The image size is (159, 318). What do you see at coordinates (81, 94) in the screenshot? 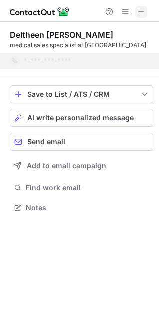
I see `div: Save to List / ATS / CRM` at bounding box center [81, 94].